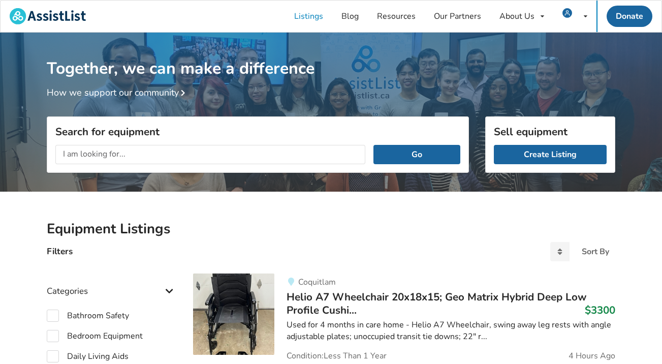 This screenshot has height=364, width=662. I want to click on div: Used for 4 months in care home - Helio A7 Wheelchair, swing away leg rests with angle adjustable ..., so click(450, 331).